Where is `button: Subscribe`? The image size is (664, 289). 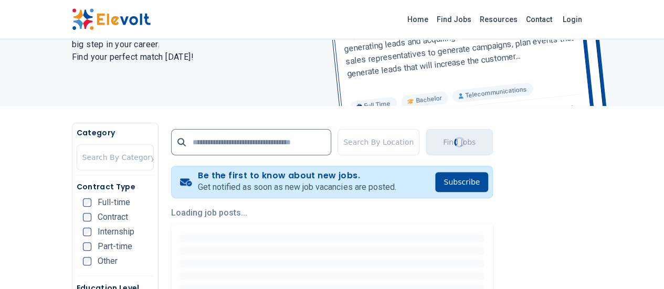
button: Subscribe is located at coordinates (461, 182).